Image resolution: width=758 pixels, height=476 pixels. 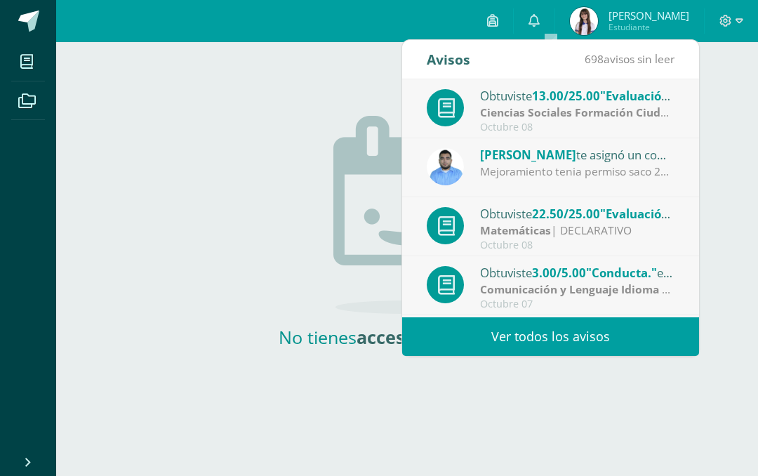 What do you see at coordinates (584, 21) in the screenshot?
I see `img: 7060ed5cb058f75f62fb86601c10600a.png` at bounding box center [584, 21].